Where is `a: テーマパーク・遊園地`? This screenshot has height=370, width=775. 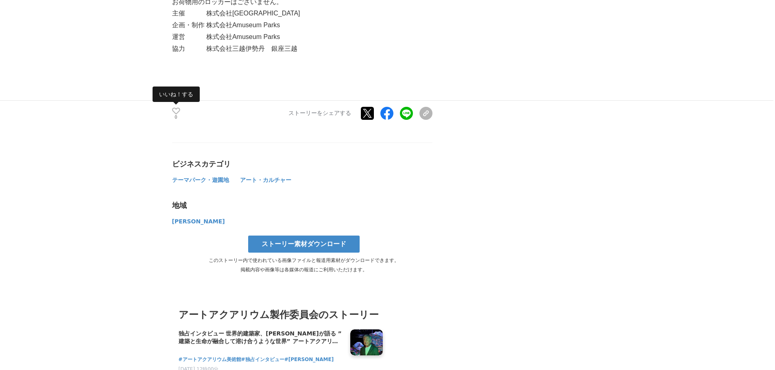
a: テーマパーク・遊園地 is located at coordinates (201, 181).